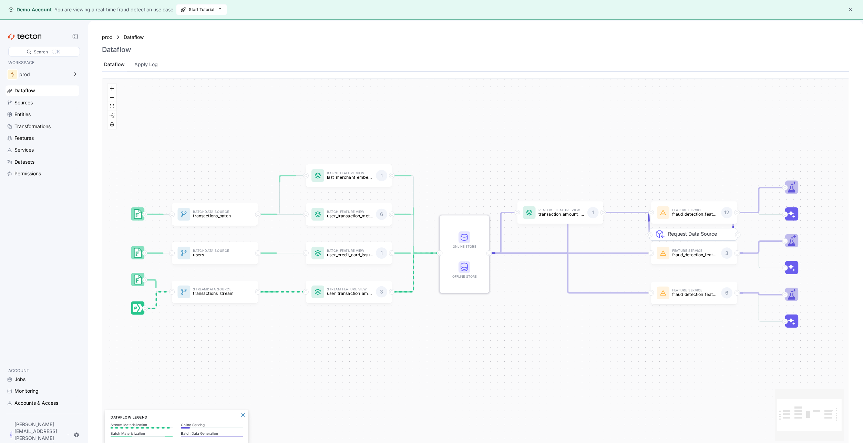 This screenshot has width=863, height=443. Describe the element at coordinates (27, 391) in the screenshot. I see `div: Monitoring` at that location.